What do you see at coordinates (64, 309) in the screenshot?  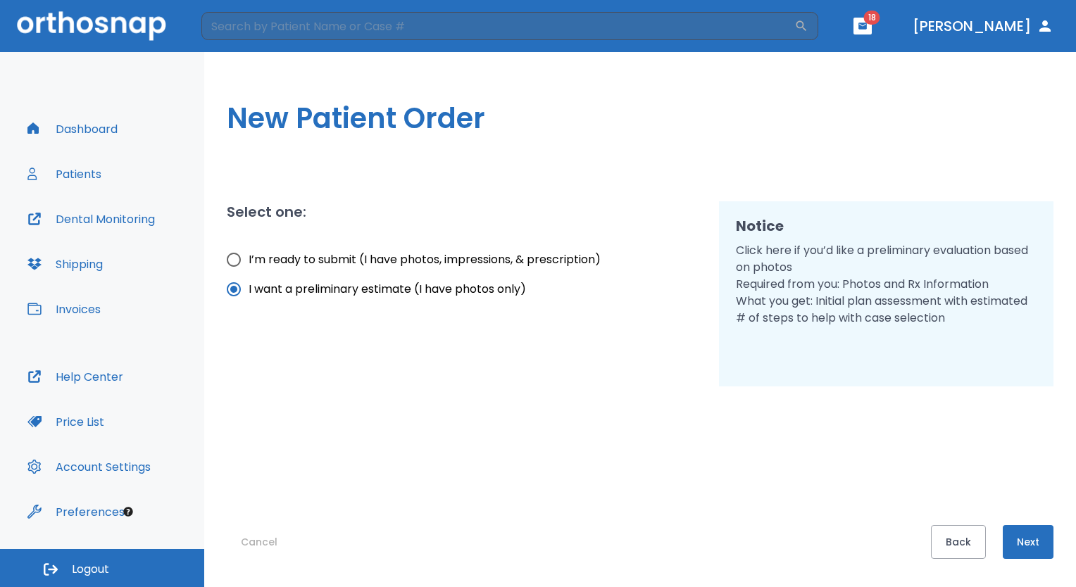 I see `button: Invoices` at bounding box center [64, 309].